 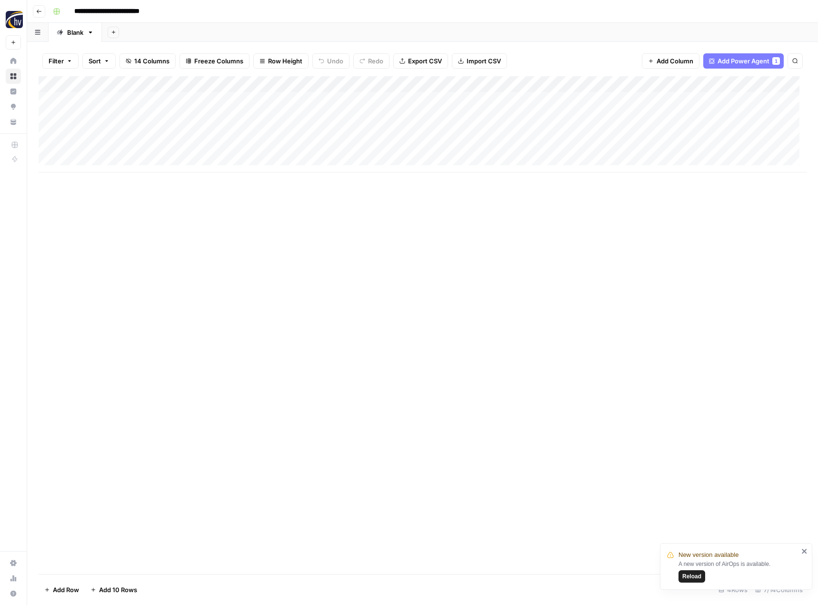 I want to click on button: Workspace: HigherVisibility, so click(x=13, y=20).